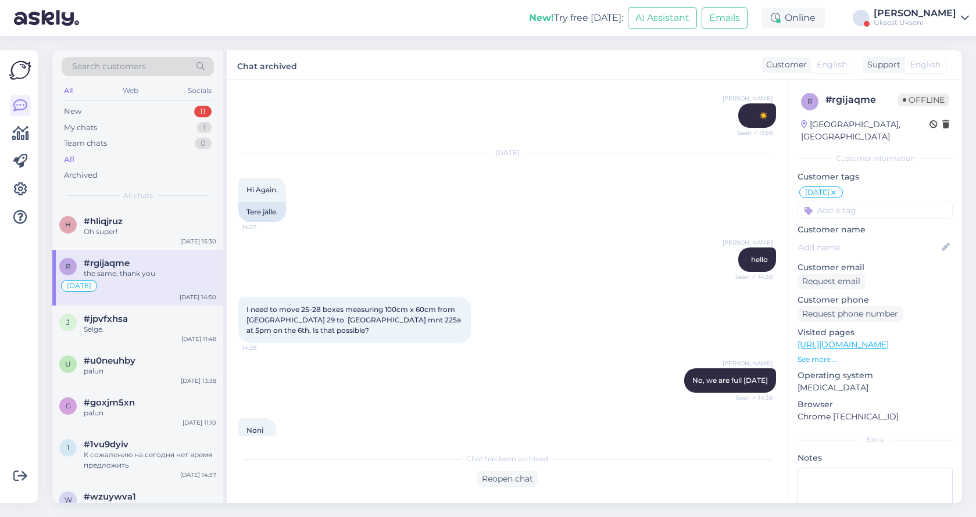 This screenshot has width=976, height=517. Describe the element at coordinates (81, 176) in the screenshot. I see `div: Archived` at that location.